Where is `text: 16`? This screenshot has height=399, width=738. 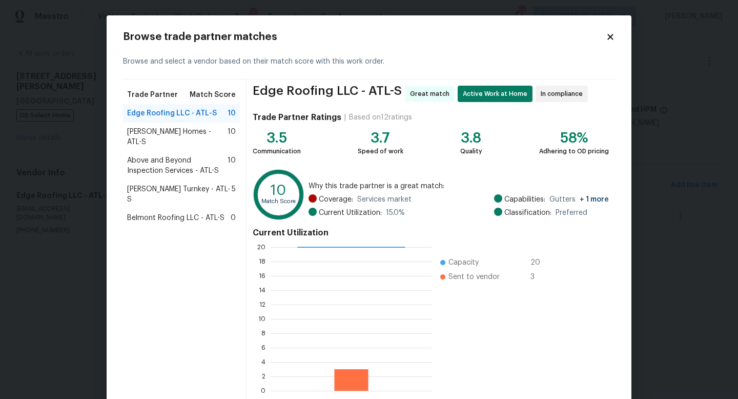 text: 16 is located at coordinates (262, 276).